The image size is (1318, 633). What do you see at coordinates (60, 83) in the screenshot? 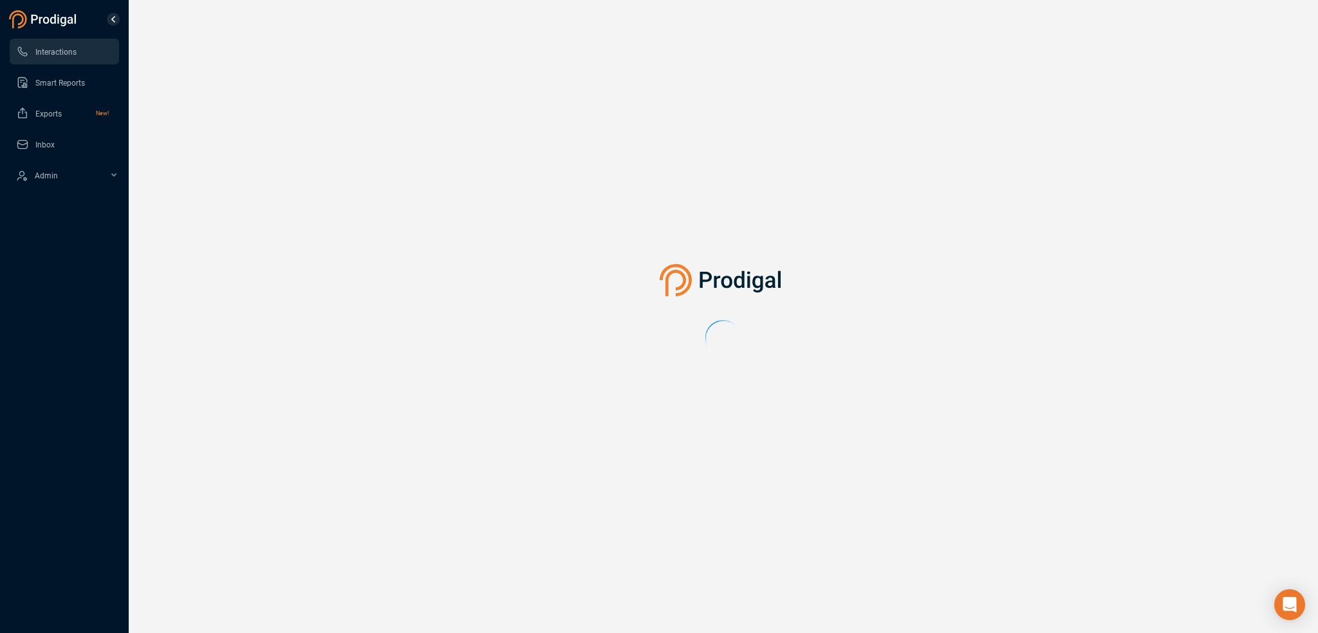
I see `span: Smart Reports` at bounding box center [60, 83].